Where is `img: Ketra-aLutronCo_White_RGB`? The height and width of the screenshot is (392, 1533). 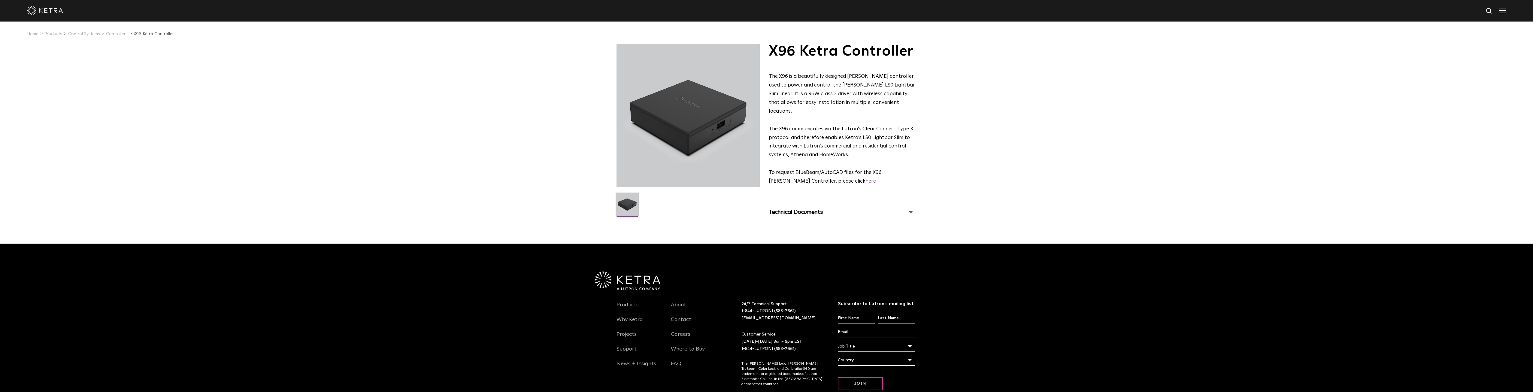 img: Ketra-aLutronCo_White_RGB is located at coordinates (627, 281).